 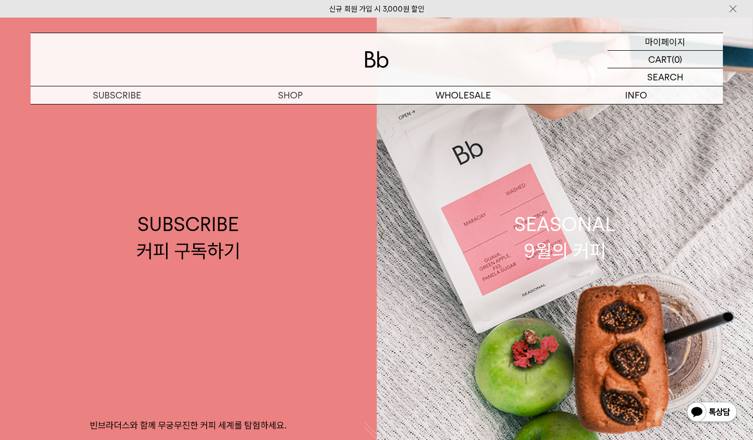 I want to click on div: SEASONAL 9월의 커피, so click(x=565, y=237).